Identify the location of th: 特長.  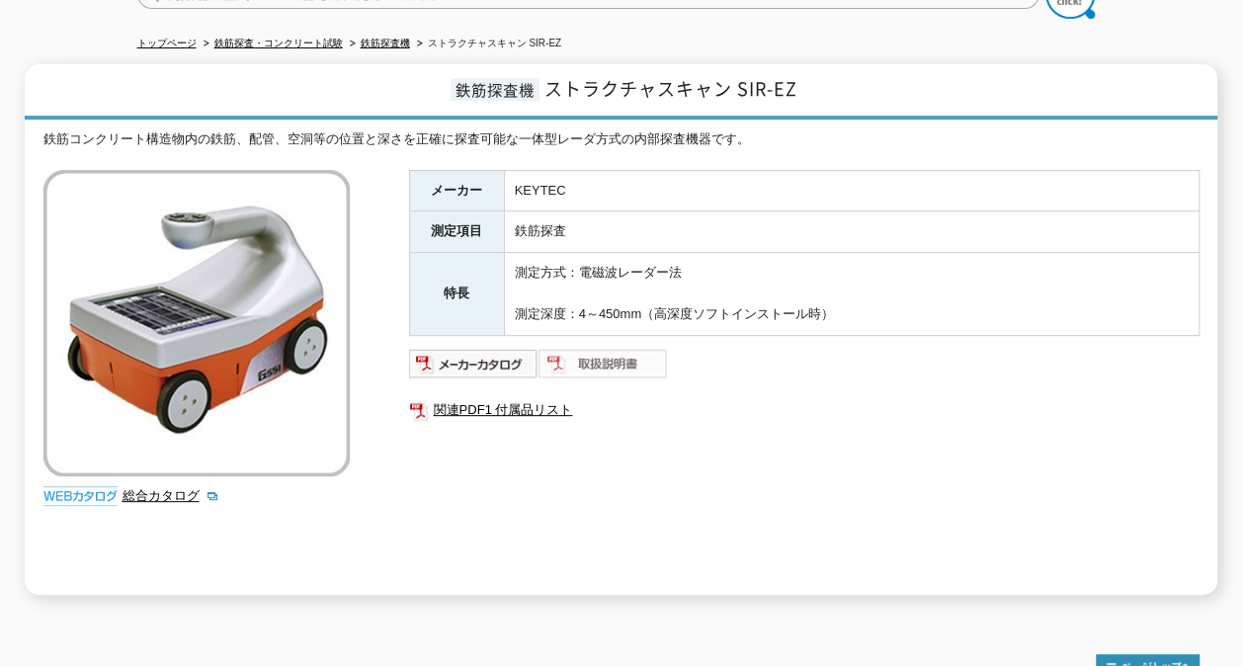
(456, 293).